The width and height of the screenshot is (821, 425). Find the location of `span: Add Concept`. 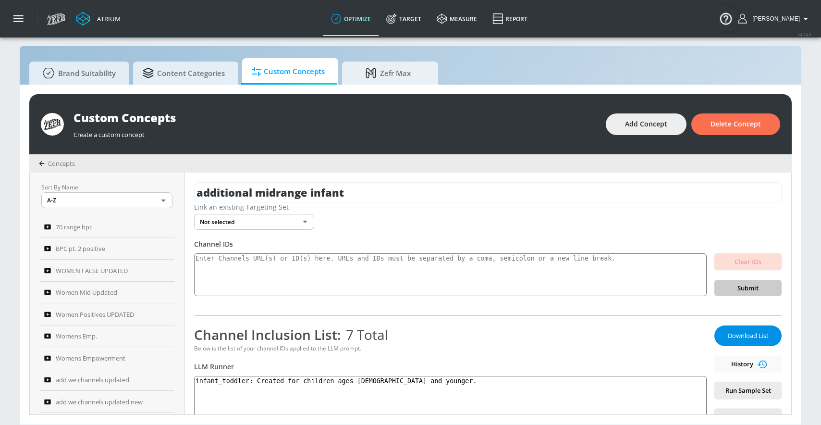

span: Add Concept is located at coordinates (646, 124).